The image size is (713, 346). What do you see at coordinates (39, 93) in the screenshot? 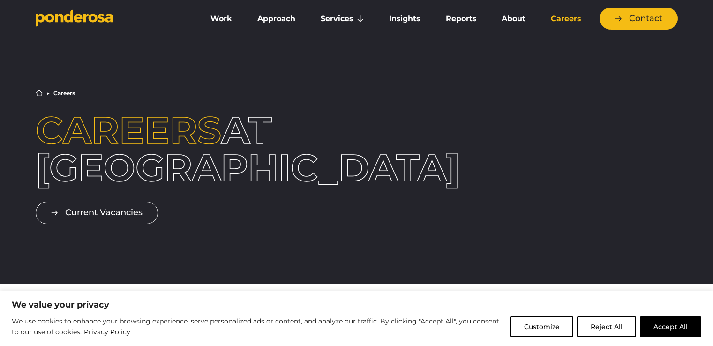
I see `a: Home` at bounding box center [39, 93].